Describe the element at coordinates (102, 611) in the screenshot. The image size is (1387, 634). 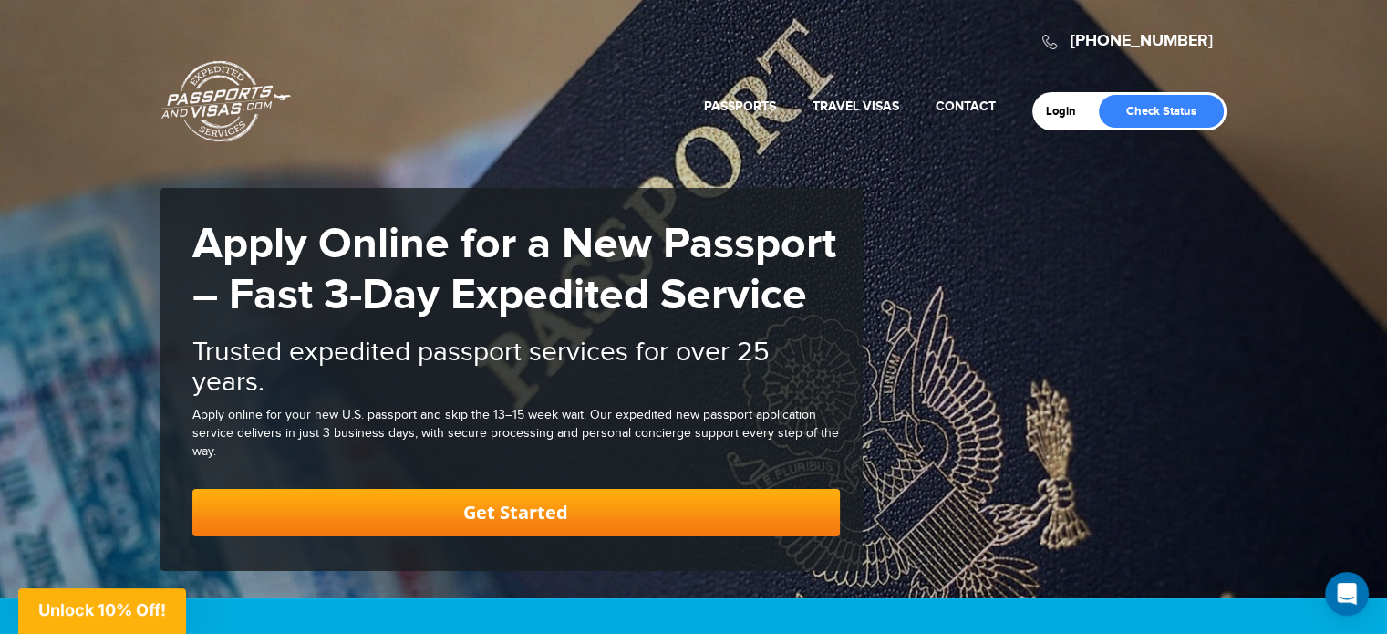
I see `div: Unlock 10% Off!` at that location.